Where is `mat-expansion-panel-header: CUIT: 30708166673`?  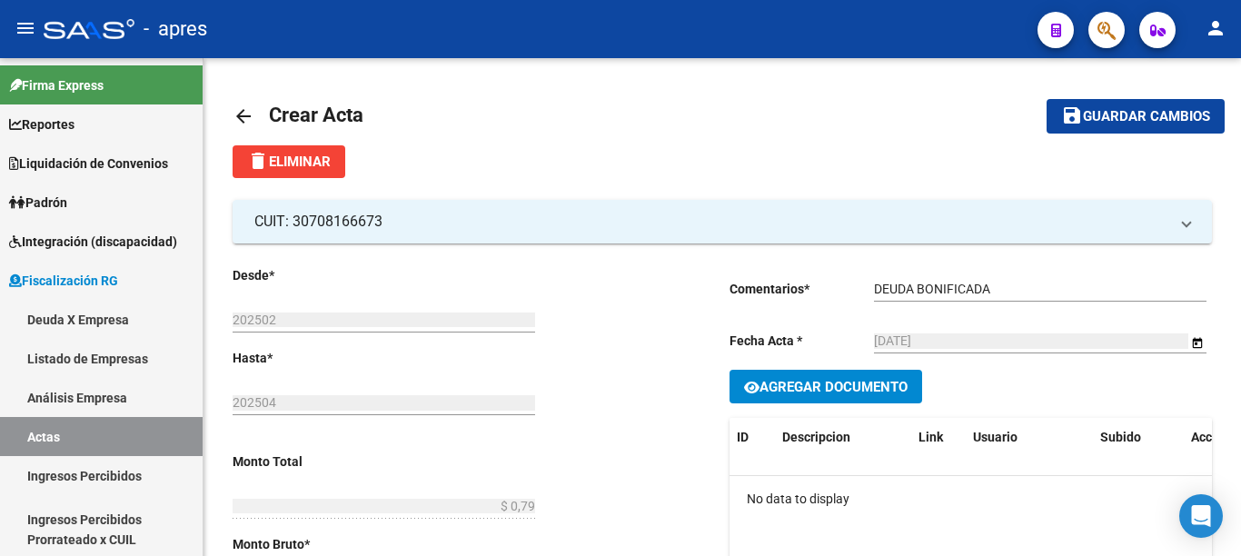 mat-expansion-panel-header: CUIT: 30708166673 is located at coordinates (722, 222).